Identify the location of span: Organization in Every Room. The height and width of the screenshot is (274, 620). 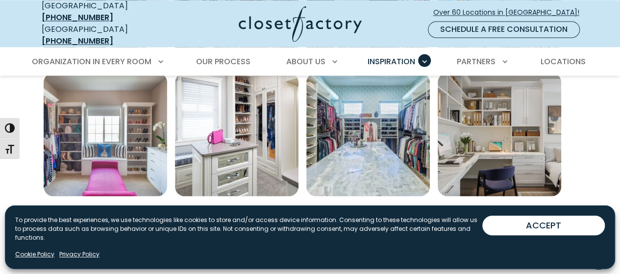
(92, 61).